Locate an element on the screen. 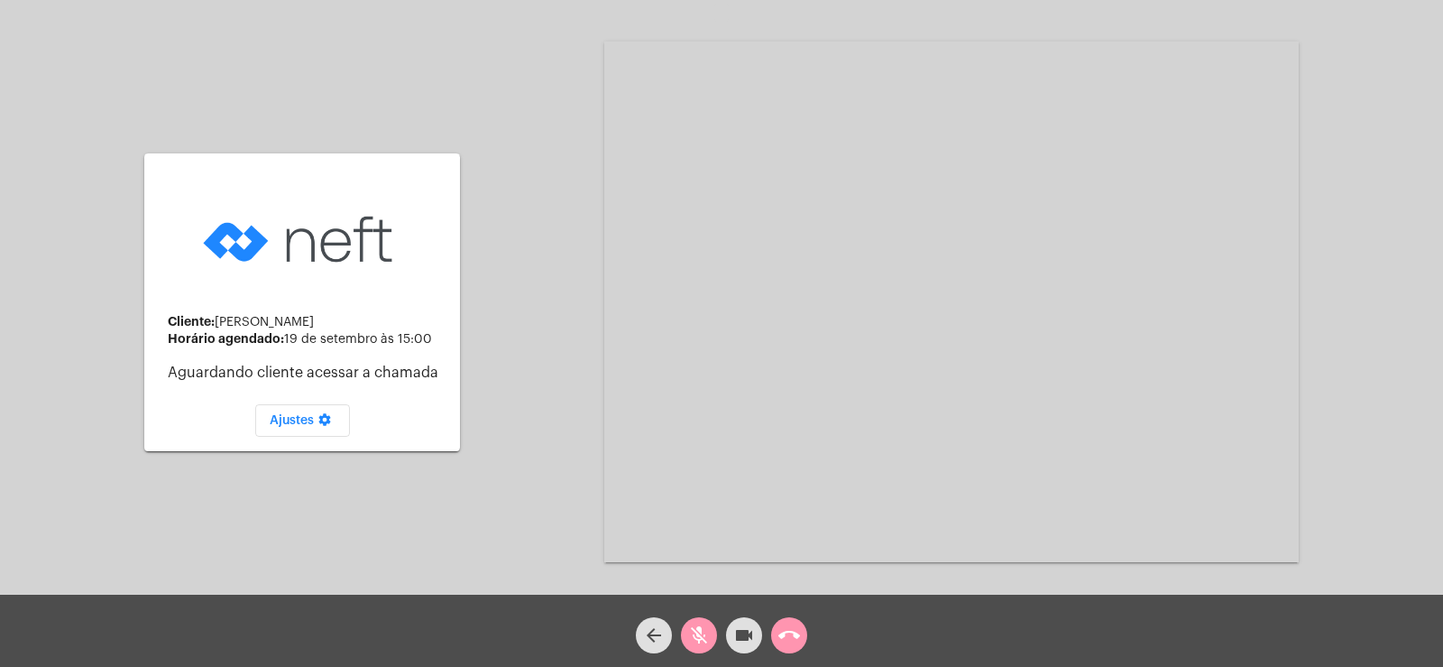 Image resolution: width=1443 pixels, height=667 pixels. p: Aguardando cliente acessar a chamada is located at coordinates (307, 373).